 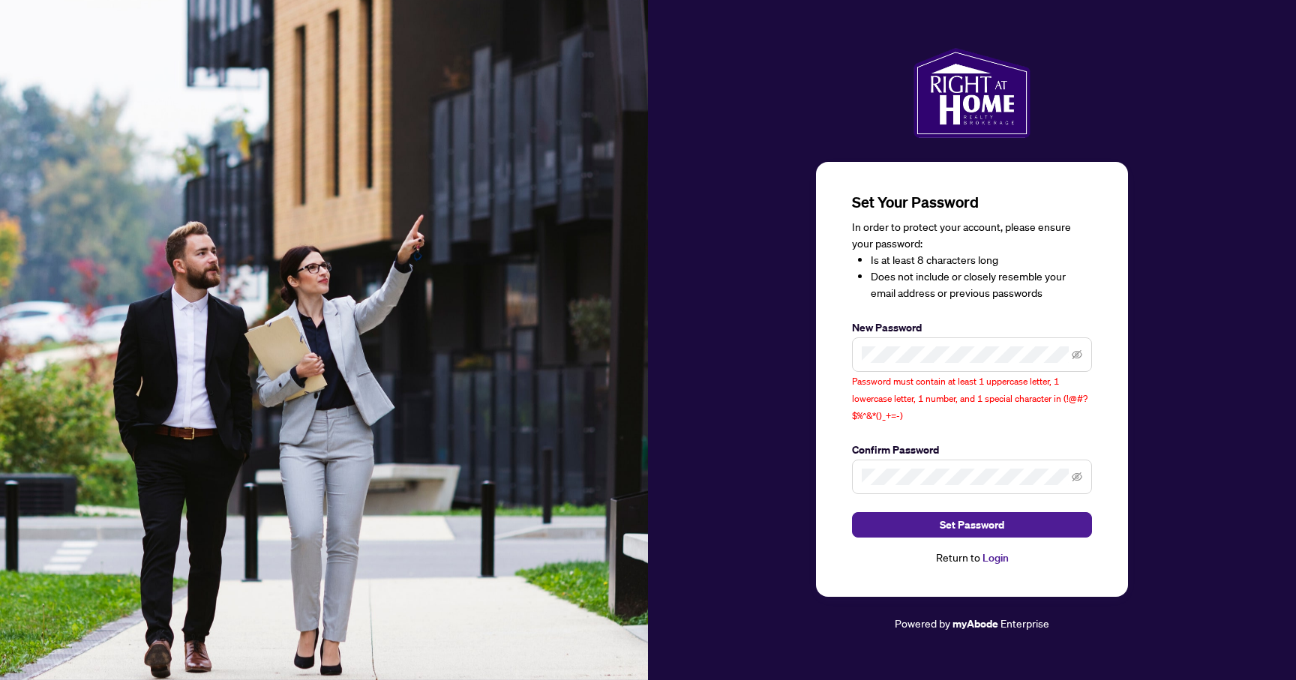 I want to click on span: Password must contain at least 1 uppercase letter, 1 lowercase letter, 1 number, and 1 special ch..., so click(x=970, y=398).